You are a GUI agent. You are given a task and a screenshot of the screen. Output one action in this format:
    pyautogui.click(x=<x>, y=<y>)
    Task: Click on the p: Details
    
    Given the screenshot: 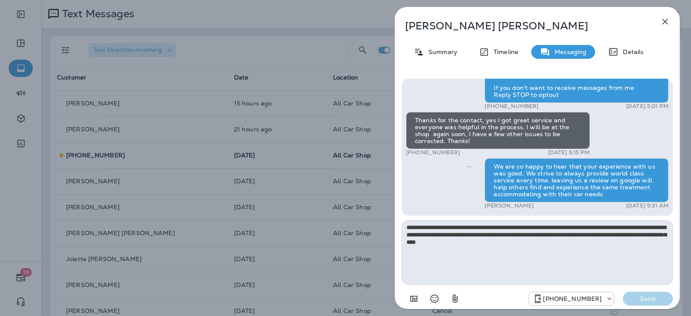 What is the action you would take?
    pyautogui.click(x=631, y=52)
    